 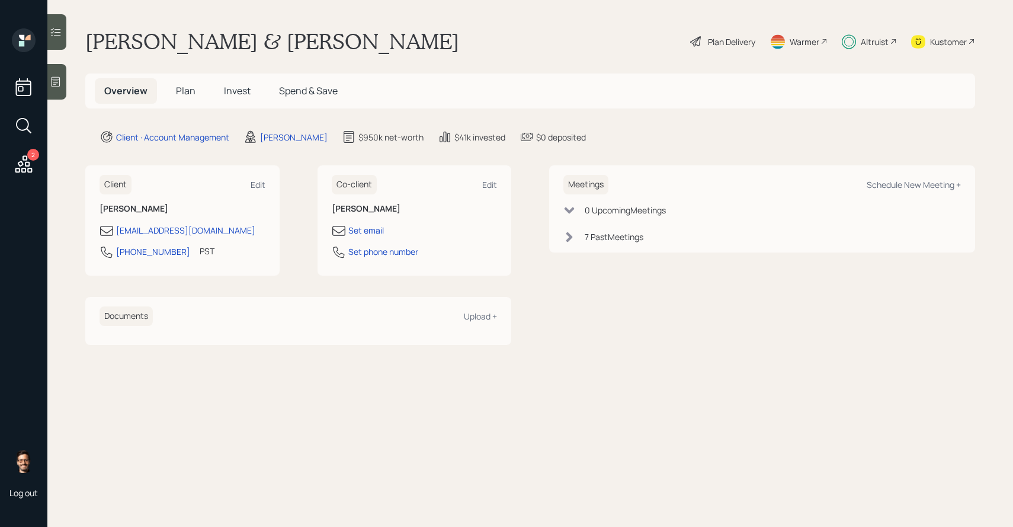 What do you see at coordinates (126, 91) in the screenshot?
I see `span: Overview` at bounding box center [126, 91].